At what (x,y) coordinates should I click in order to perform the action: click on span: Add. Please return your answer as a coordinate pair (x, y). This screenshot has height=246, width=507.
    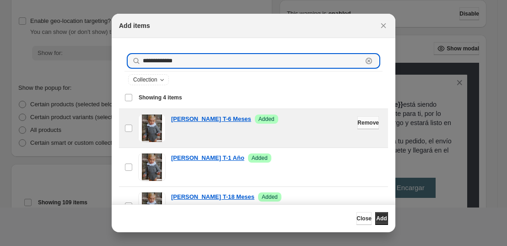
    Looking at the image, I should click on (381, 218).